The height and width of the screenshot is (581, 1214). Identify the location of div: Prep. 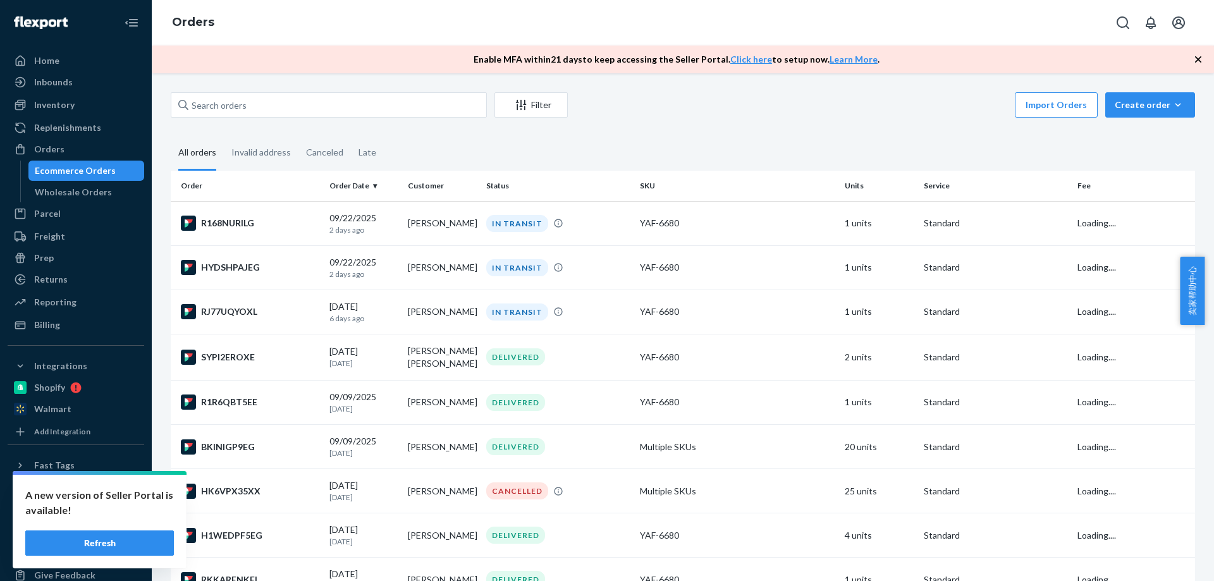
(44, 258).